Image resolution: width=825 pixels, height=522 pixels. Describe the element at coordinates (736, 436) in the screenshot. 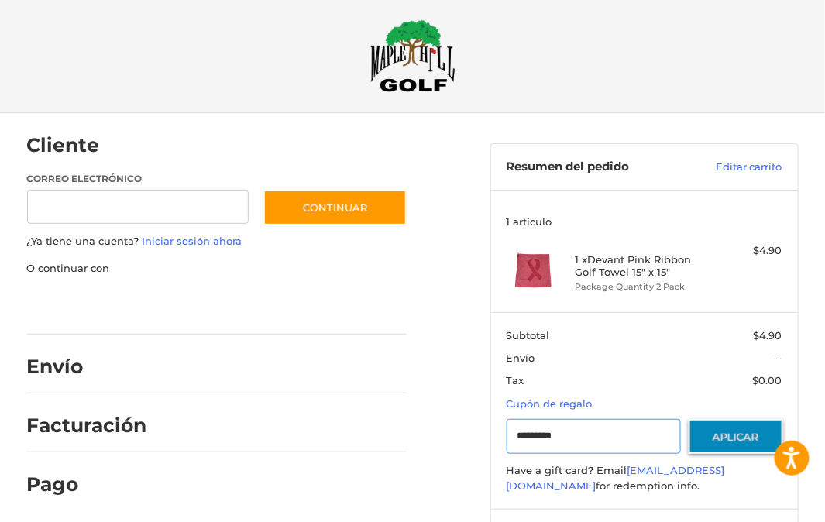

I see `button: Aplicar` at that location.